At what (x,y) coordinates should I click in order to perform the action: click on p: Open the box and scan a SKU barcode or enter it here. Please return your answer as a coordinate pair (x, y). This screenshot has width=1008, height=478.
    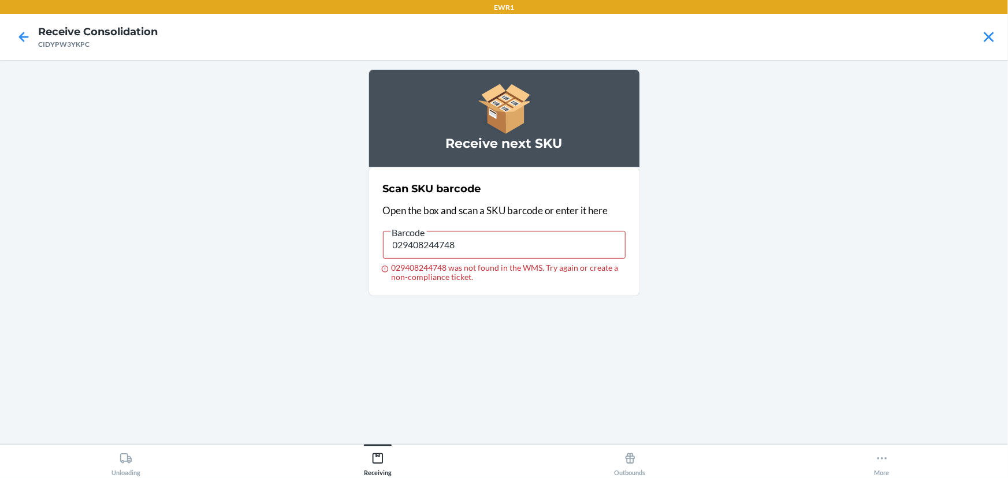
    Looking at the image, I should click on (504, 211).